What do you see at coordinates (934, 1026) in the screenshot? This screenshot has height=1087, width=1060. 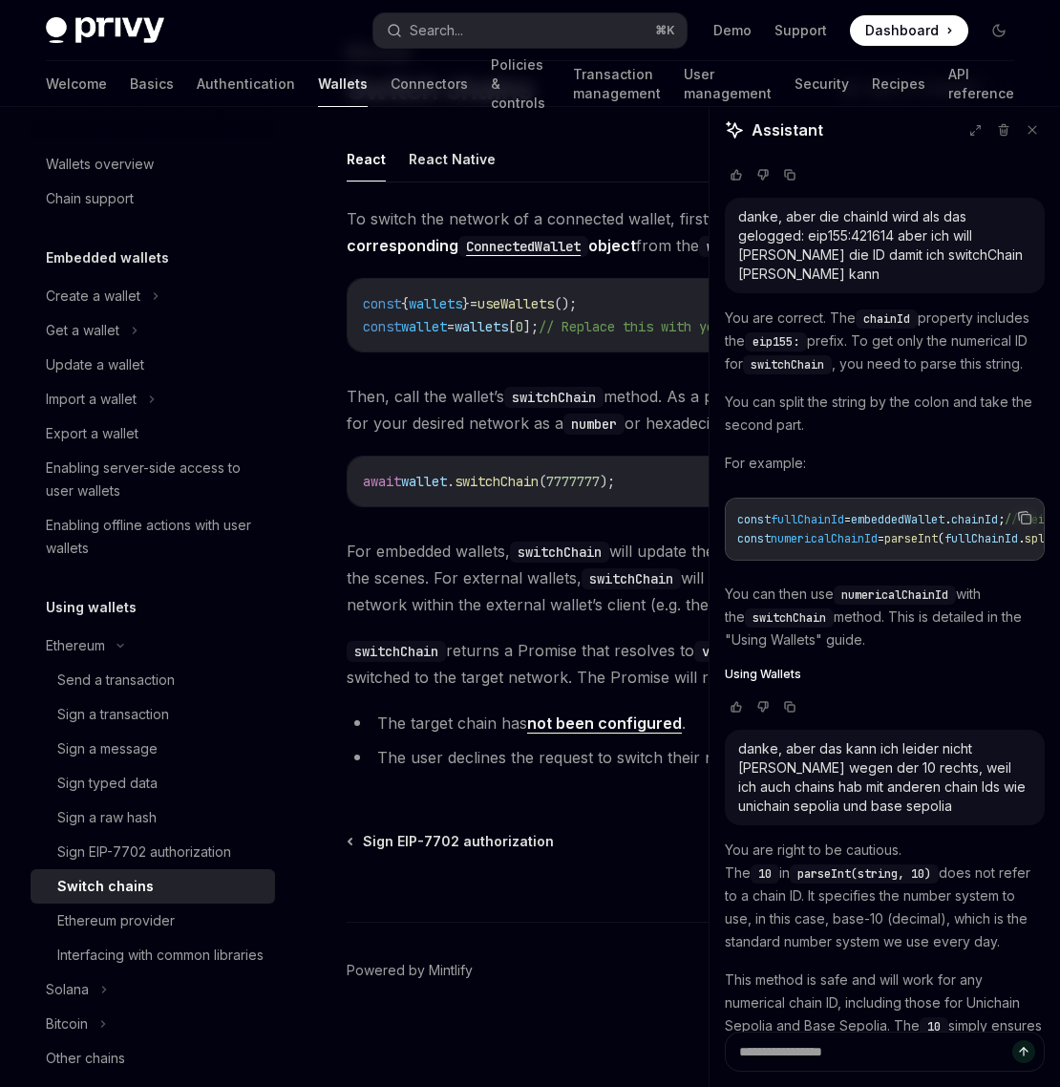 I see `span: 10` at bounding box center [934, 1026].